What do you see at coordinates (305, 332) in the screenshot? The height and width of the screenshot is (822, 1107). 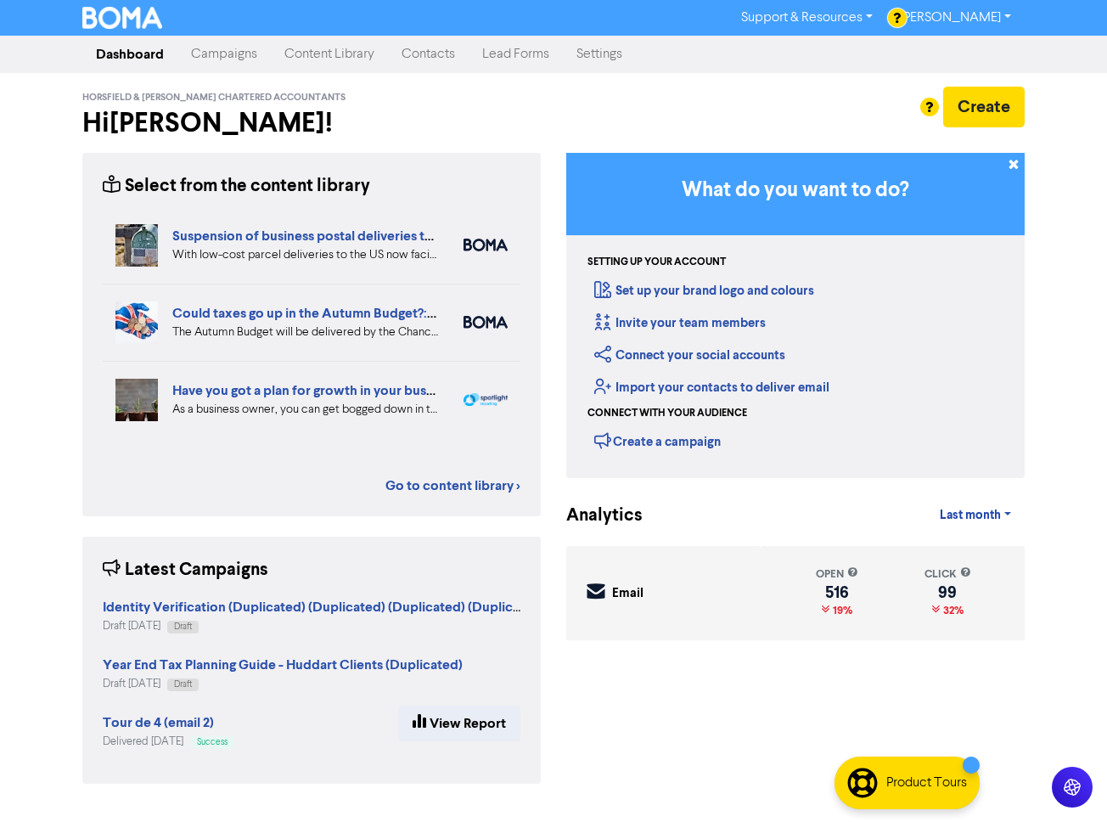 I see `div: The Autumn Budget will be delivered by the Chancellor soon. But what personal and business tax ch...` at bounding box center [305, 332].